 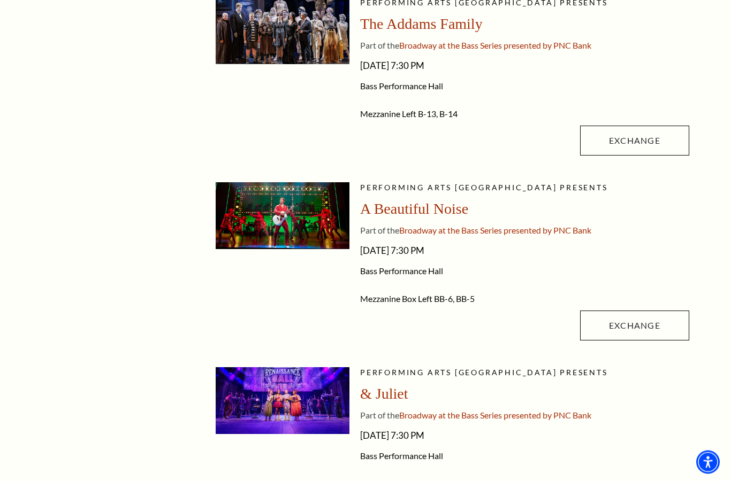 I want to click on img: jul-pdp_desktop-1600x800.jpg, so click(x=282, y=401).